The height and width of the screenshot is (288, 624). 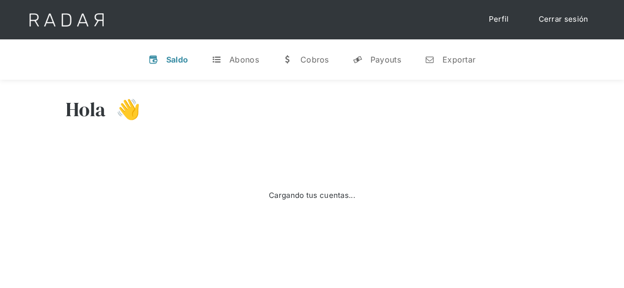 I want to click on div: Payouts, so click(x=386, y=60).